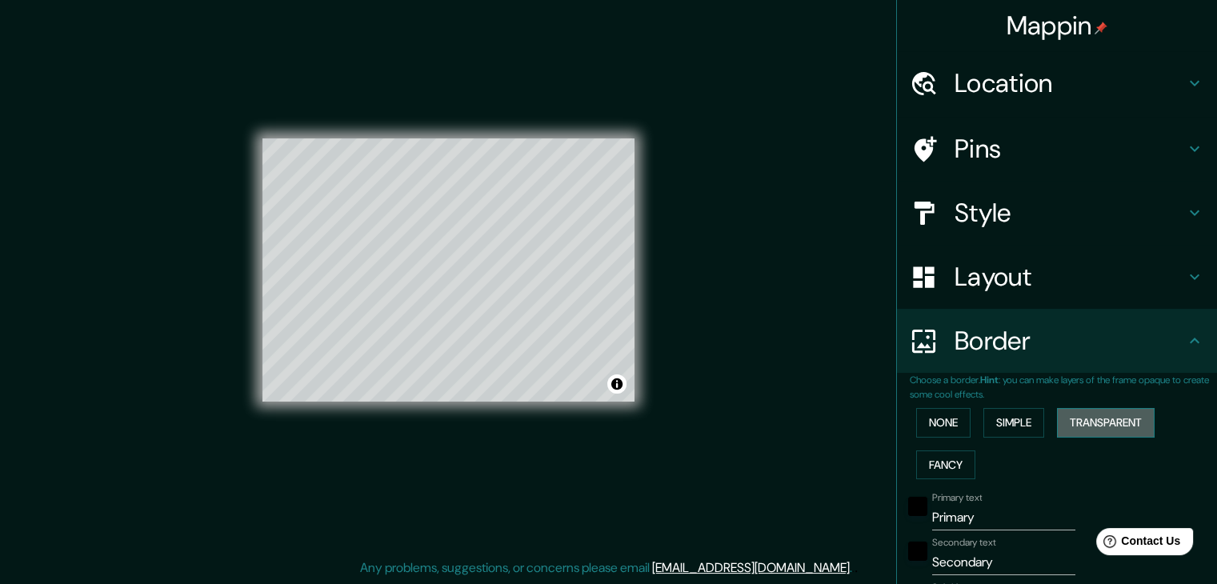 This screenshot has width=1217, height=584. What do you see at coordinates (1057, 277) in the screenshot?
I see `div: Layout` at bounding box center [1057, 277].